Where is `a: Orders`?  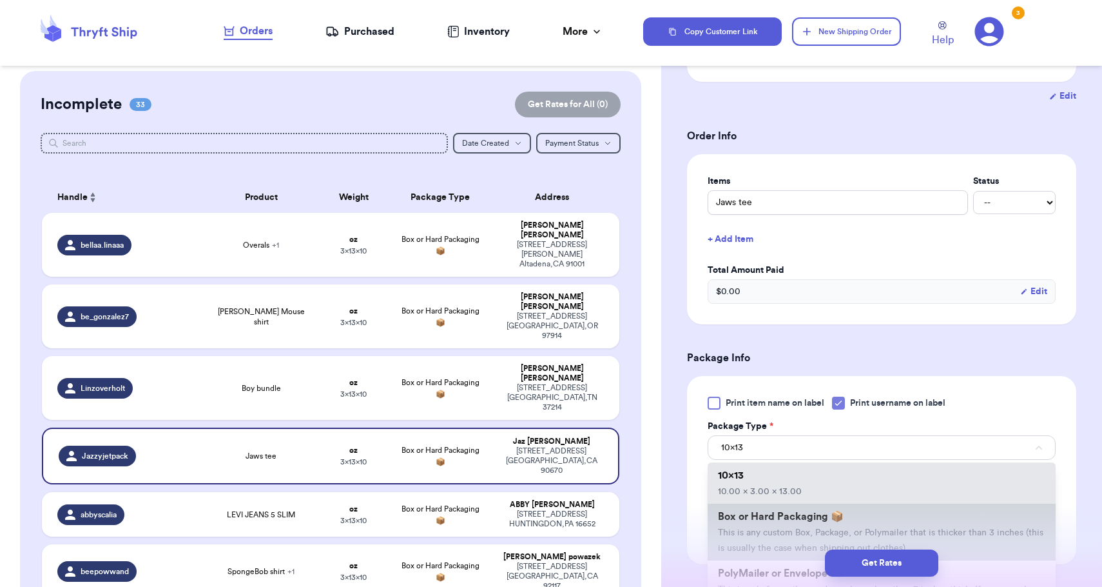
a: Orders is located at coordinates (248, 32).